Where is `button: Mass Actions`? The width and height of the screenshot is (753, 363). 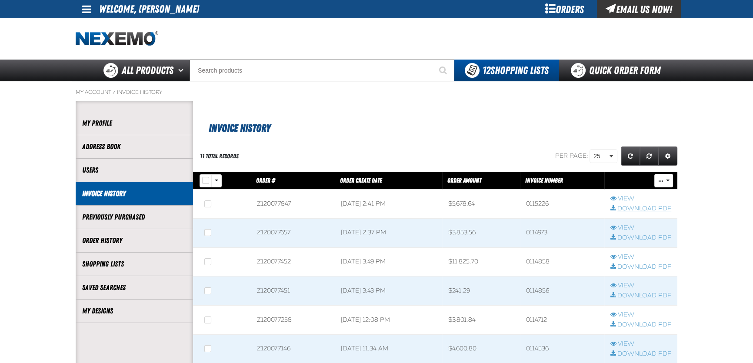
button: Mass Actions is located at coordinates (663, 180).